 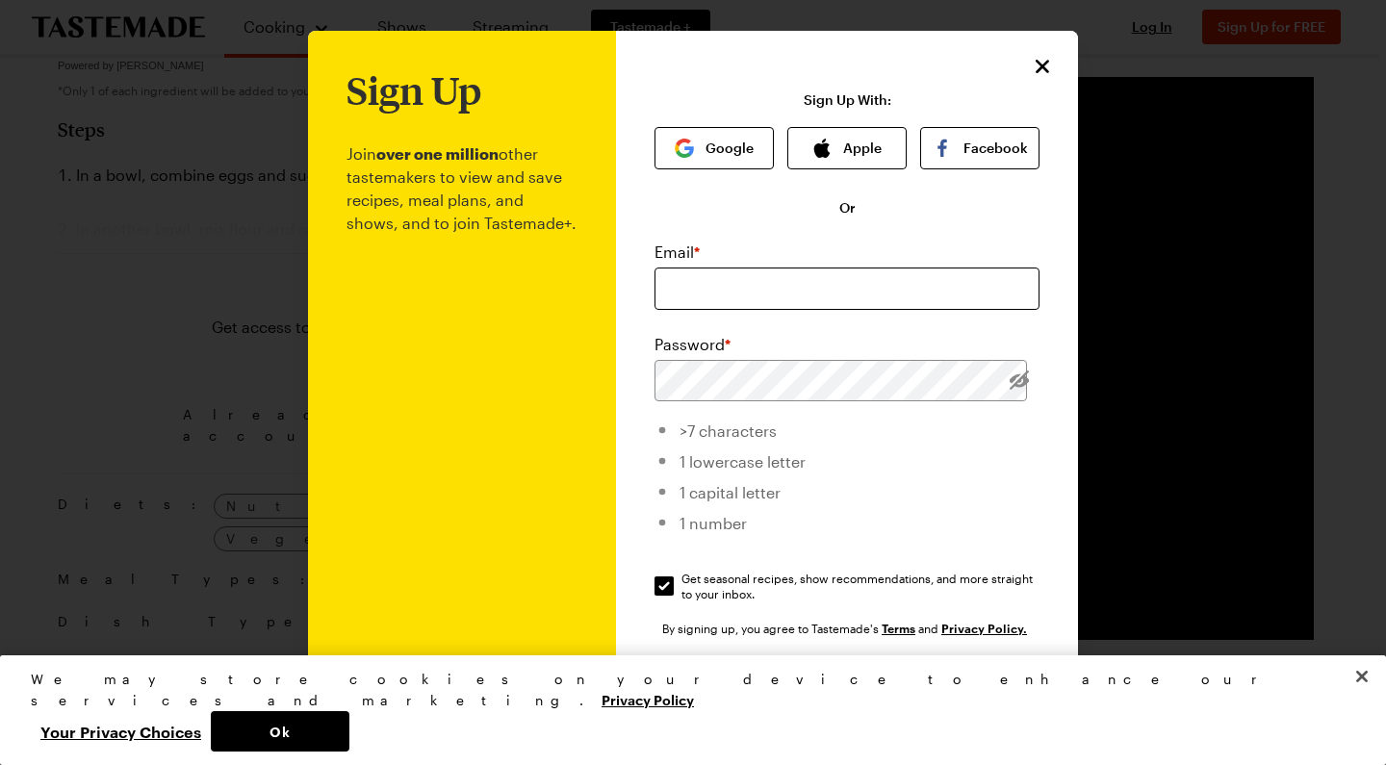 What do you see at coordinates (727, 430) in the screenshot?
I see `span: >7 characters` at bounding box center [727, 430].